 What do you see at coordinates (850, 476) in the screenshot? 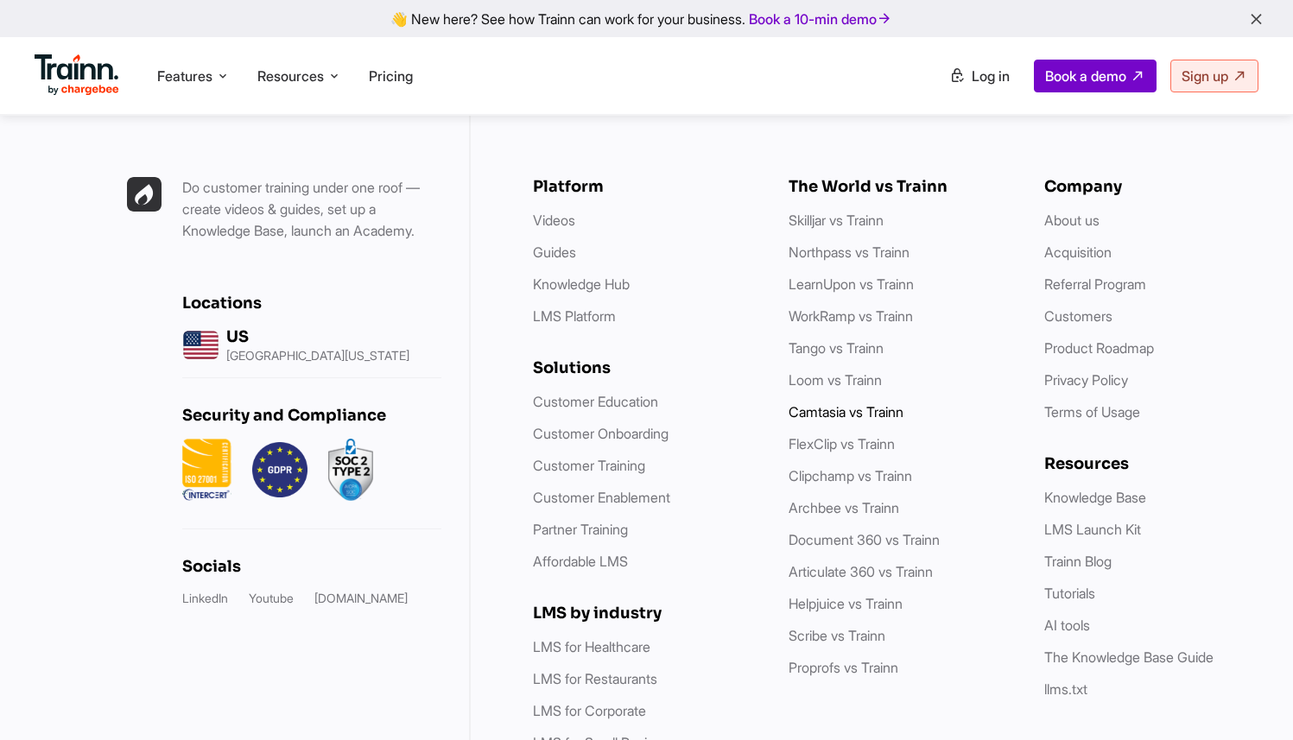
I see `a: Clipchamp vs Trainn` at bounding box center [850, 476].